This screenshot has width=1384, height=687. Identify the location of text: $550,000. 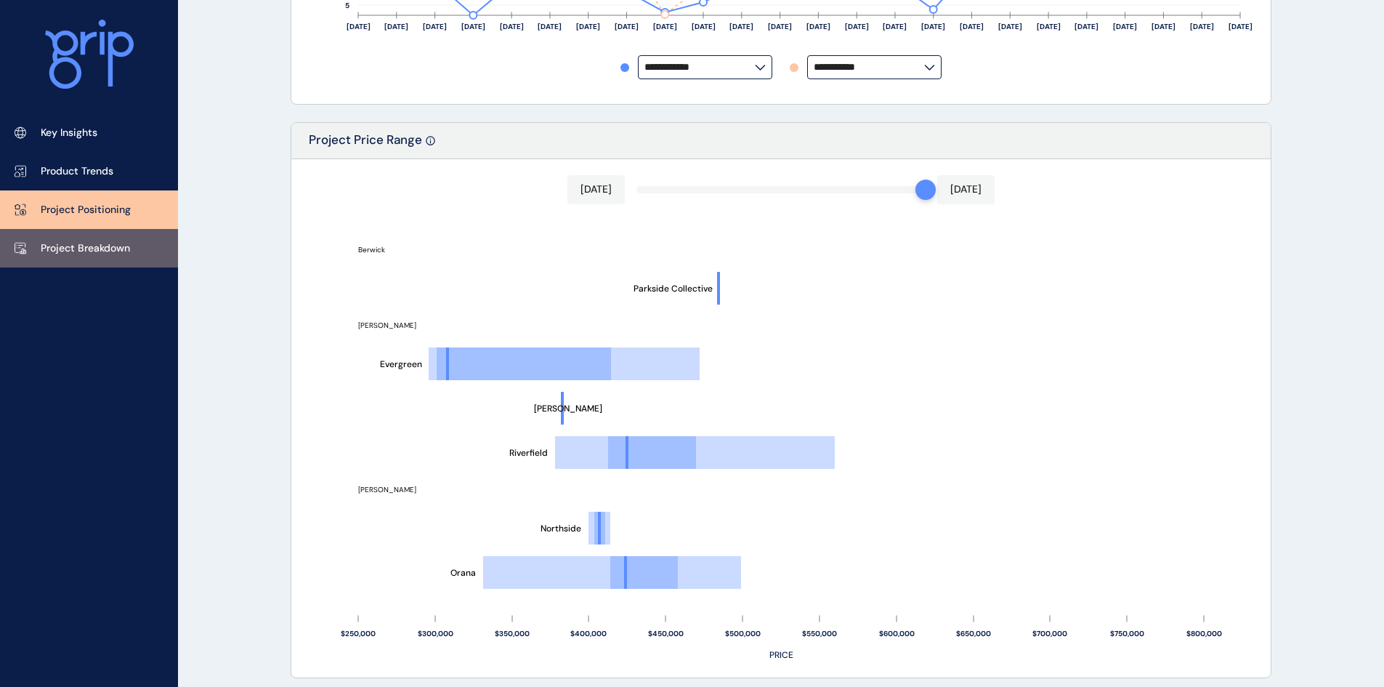
(820, 633).